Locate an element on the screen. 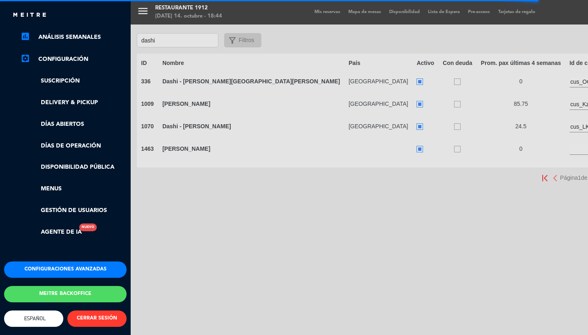  a: Menus is located at coordinates (74, 189).